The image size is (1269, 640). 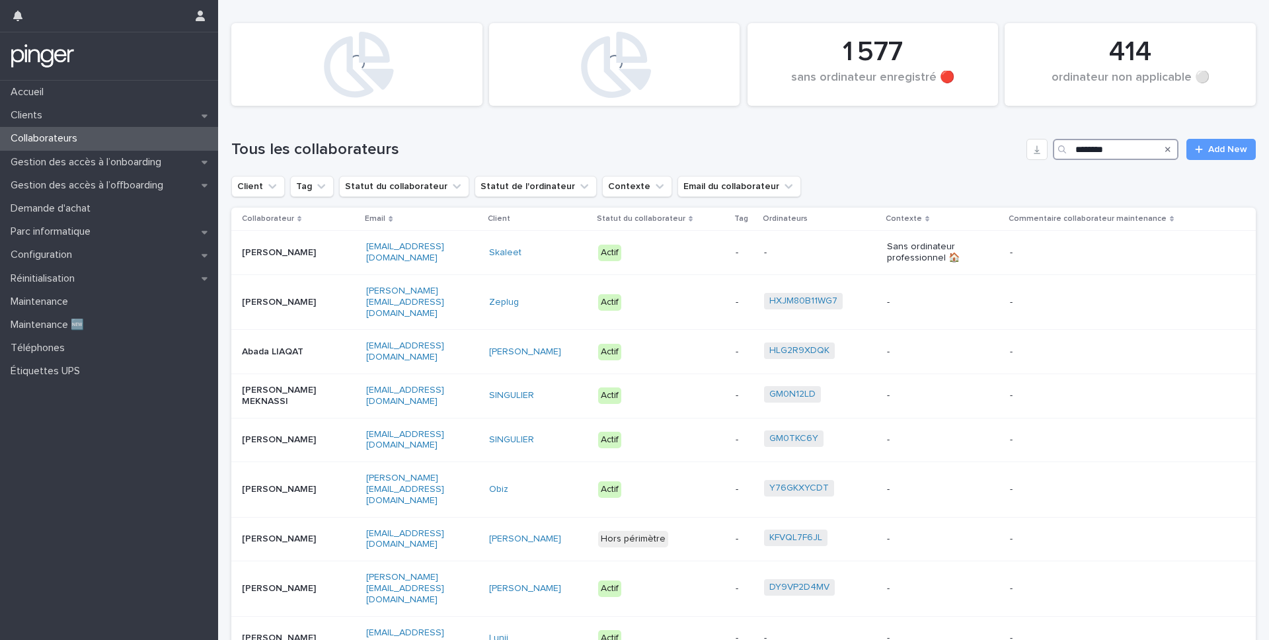 I want to click on a: Skaleet, so click(x=505, y=253).